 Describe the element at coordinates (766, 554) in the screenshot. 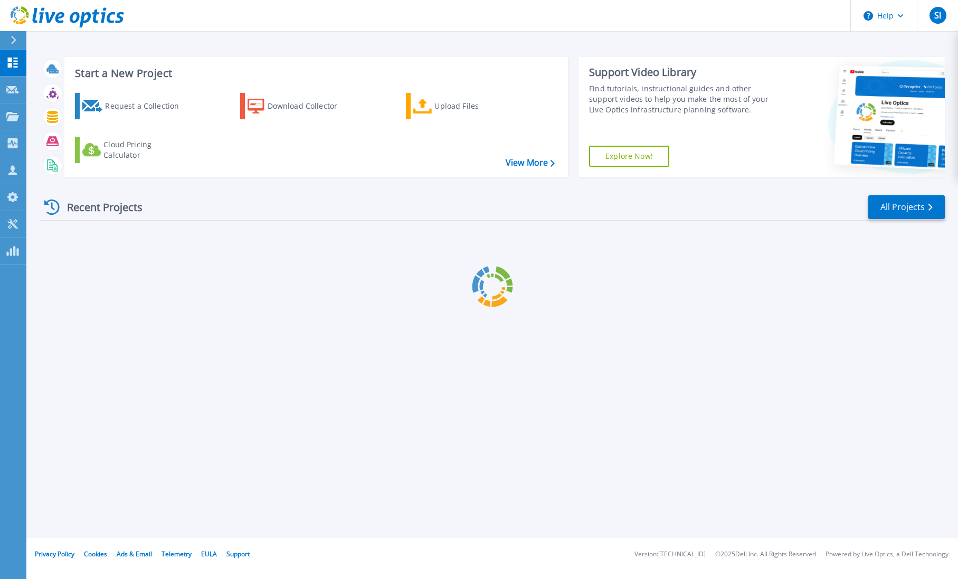

I see `li: © 2025 Dell Inc. All Rights Reserved` at that location.